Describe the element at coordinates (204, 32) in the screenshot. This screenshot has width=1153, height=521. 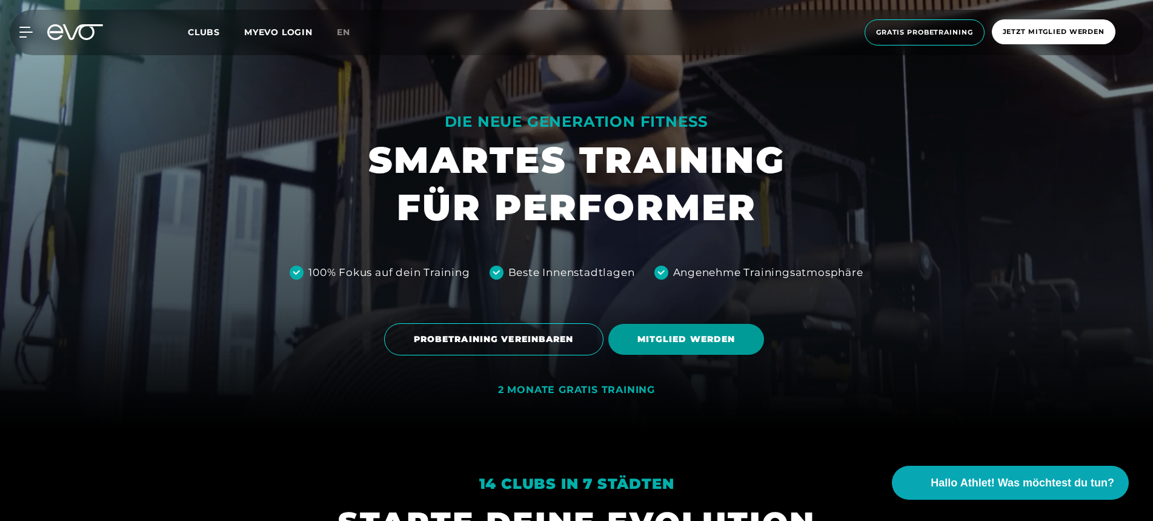
I see `span: Clubs` at that location.